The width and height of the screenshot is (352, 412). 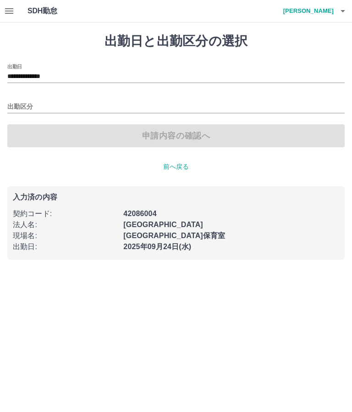 I want to click on p: 前へ戻る, so click(x=176, y=167).